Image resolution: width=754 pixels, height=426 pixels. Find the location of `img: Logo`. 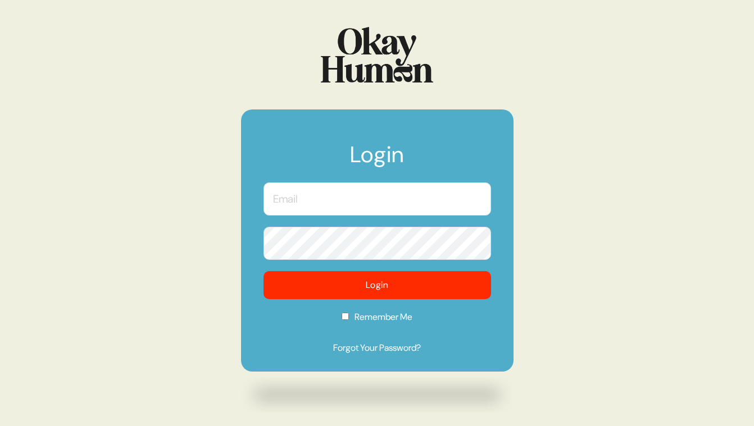

img: Logo is located at coordinates (377, 54).